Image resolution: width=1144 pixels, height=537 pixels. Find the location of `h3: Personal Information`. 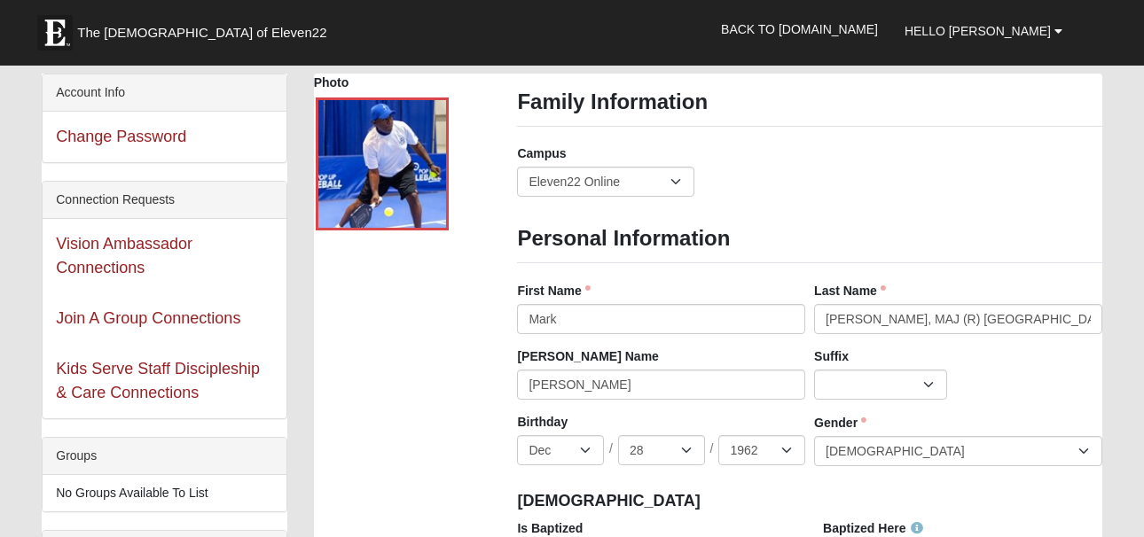

h3: Personal Information is located at coordinates (809, 239).